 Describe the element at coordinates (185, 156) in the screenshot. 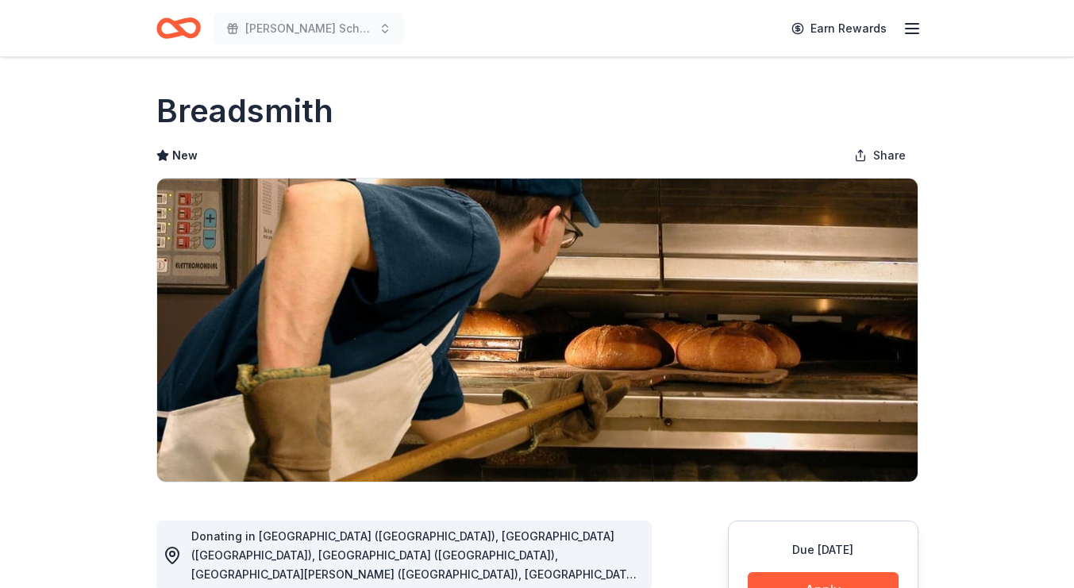

I see `span: New` at that location.